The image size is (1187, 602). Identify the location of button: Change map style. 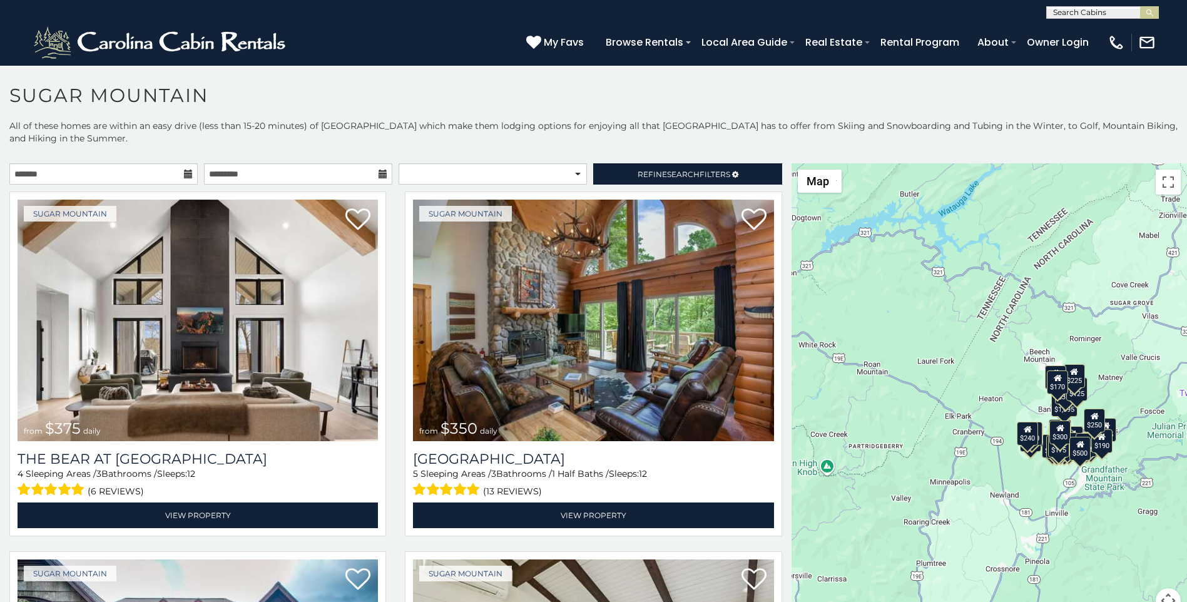
(820, 181).